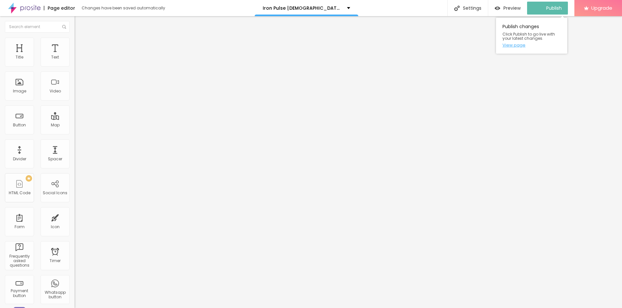  What do you see at coordinates (55, 261) in the screenshot?
I see `div: Timer` at bounding box center [55, 261].